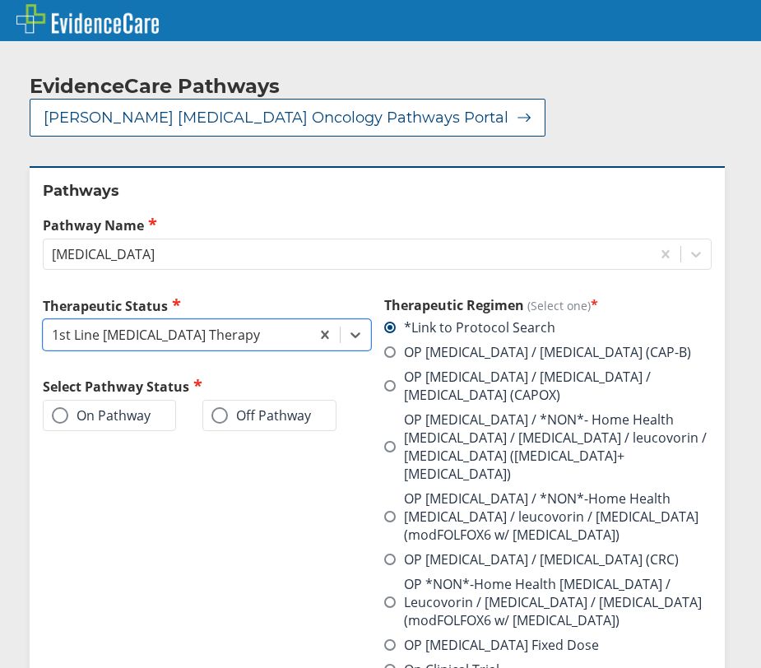  What do you see at coordinates (377, 225) in the screenshot?
I see `label: Pathway Name` at bounding box center [377, 225].